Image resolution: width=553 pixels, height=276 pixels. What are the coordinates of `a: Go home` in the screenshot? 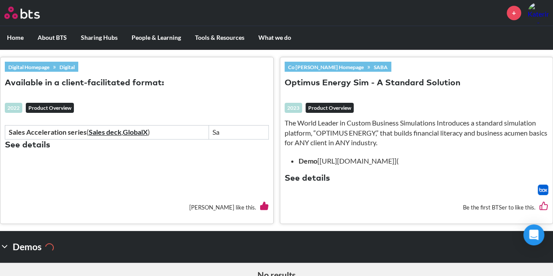 It's located at (30, 13).